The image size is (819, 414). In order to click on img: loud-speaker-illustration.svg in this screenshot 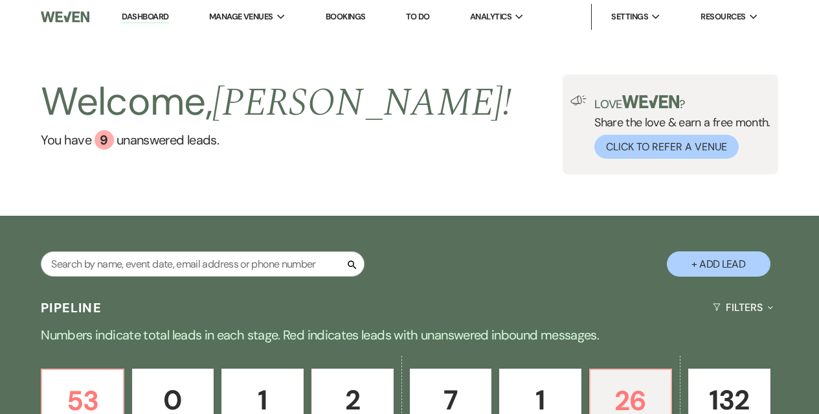, I will do `click(578, 100)`.